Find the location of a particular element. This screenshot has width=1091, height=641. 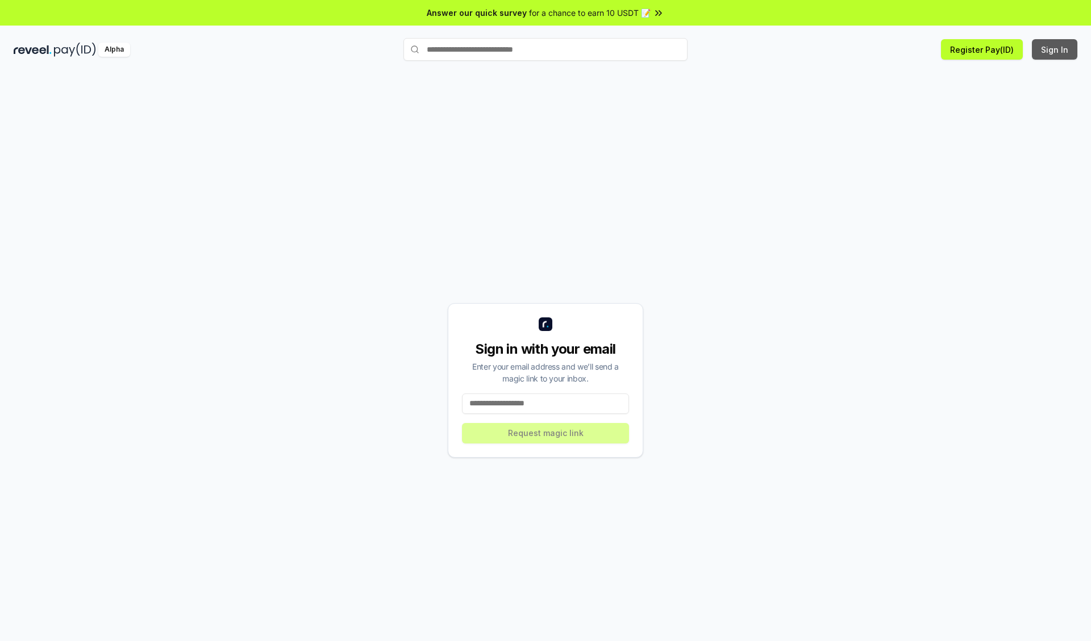

img: logo_small is located at coordinates (545, 324).